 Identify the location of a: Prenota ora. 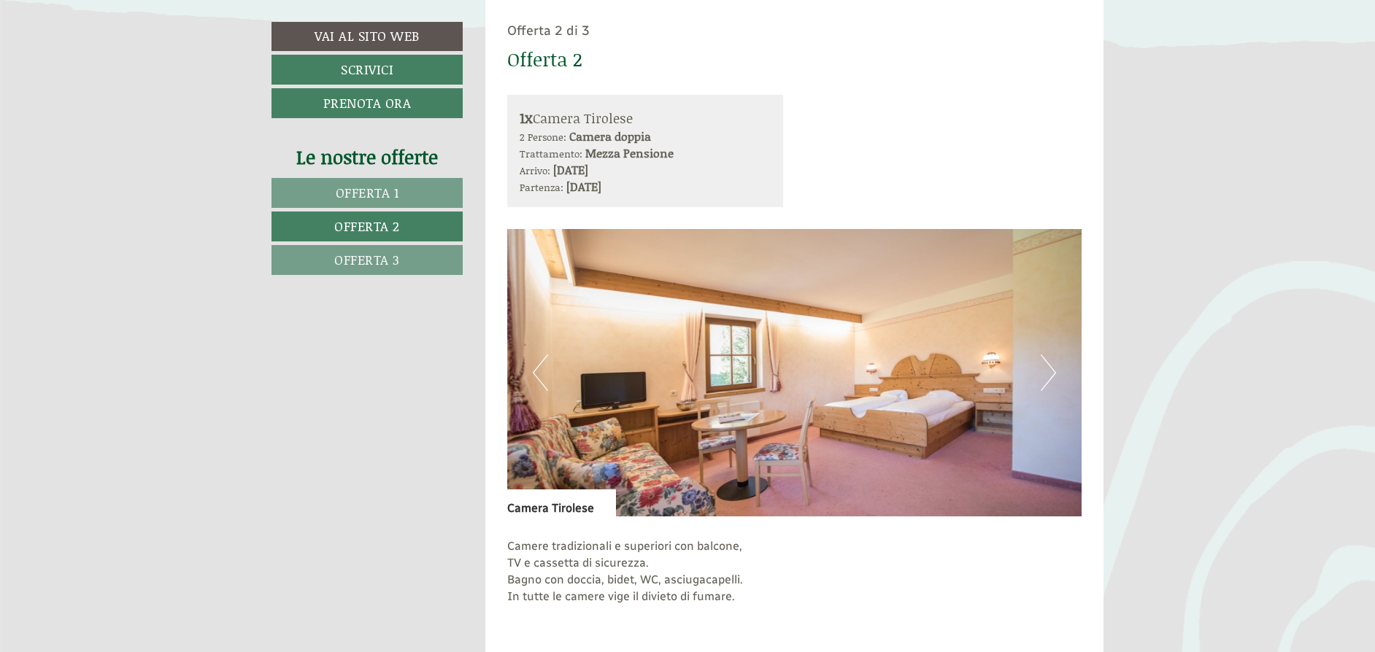
(367, 103).